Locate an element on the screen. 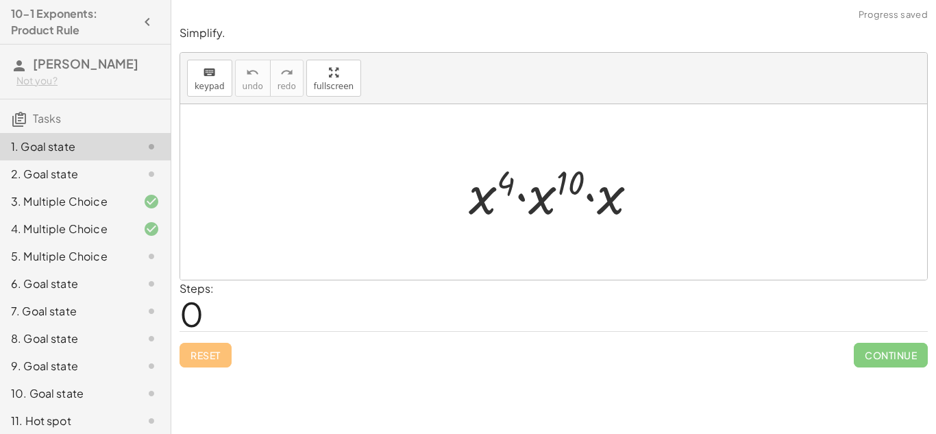  i: keyboard is located at coordinates (209, 73).